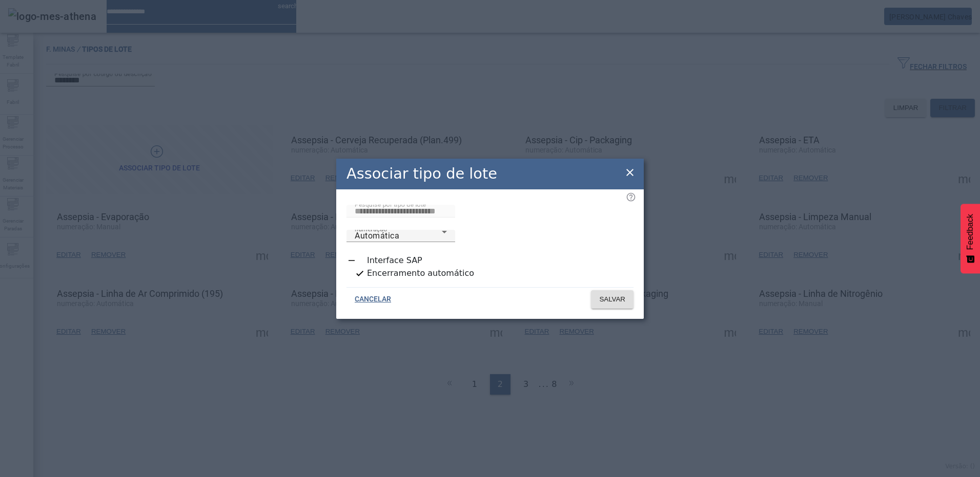 This screenshot has width=980, height=477. Describe the element at coordinates (419, 274) in the screenshot. I see `label: Encerramento automático` at that location.